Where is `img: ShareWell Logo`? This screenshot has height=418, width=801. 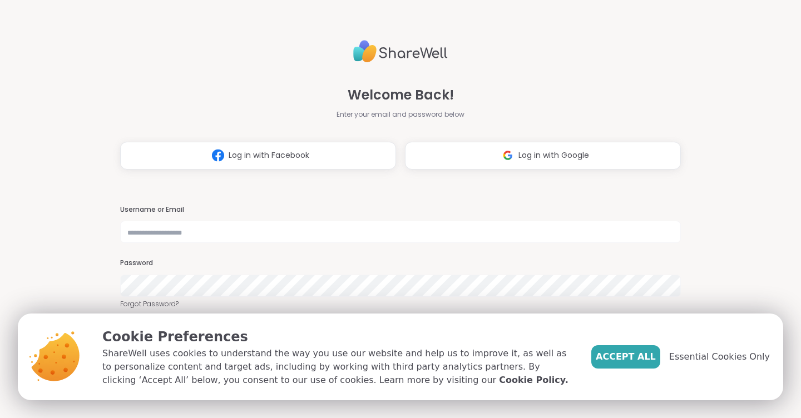
img: ShareWell Logo is located at coordinates (400, 51).